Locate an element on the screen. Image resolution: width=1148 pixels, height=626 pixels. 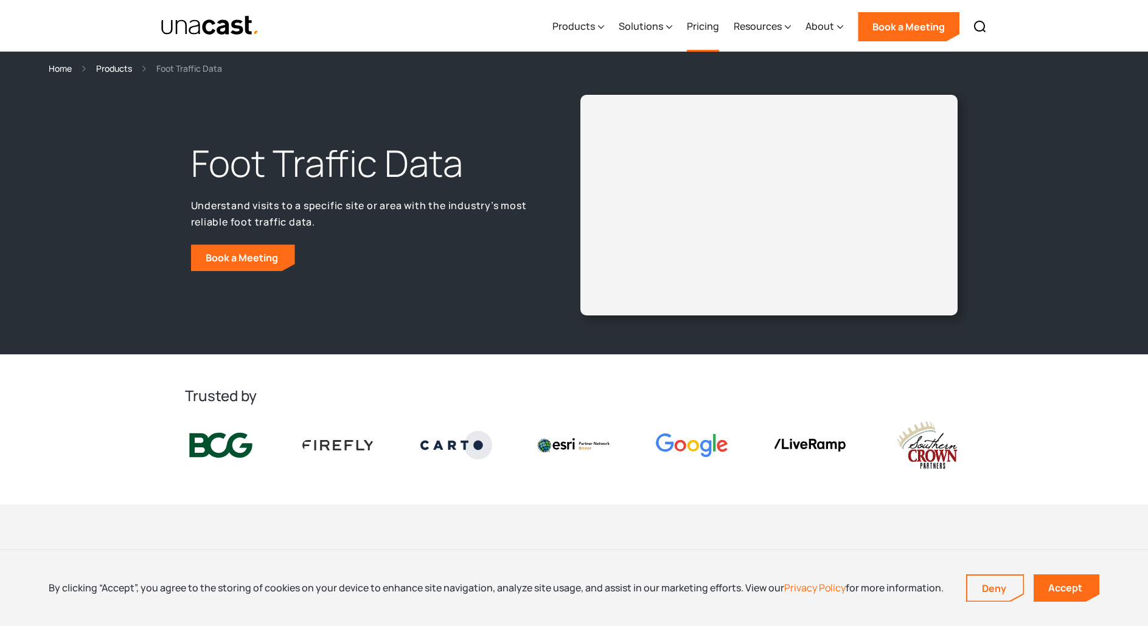
a: Privacy Policy is located at coordinates (814, 588).